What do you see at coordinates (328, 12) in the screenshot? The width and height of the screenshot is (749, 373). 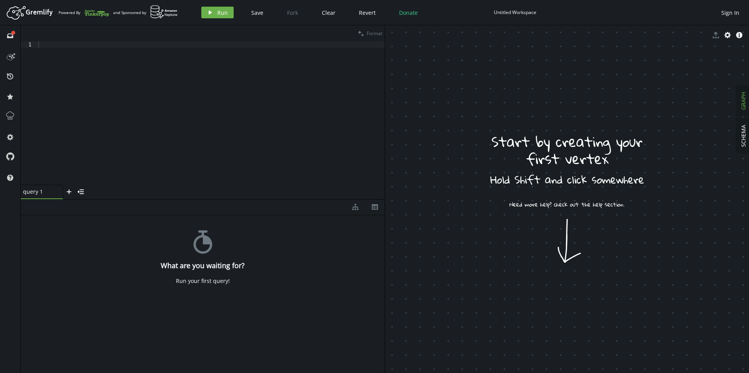 I see `span: Clear` at bounding box center [328, 12].